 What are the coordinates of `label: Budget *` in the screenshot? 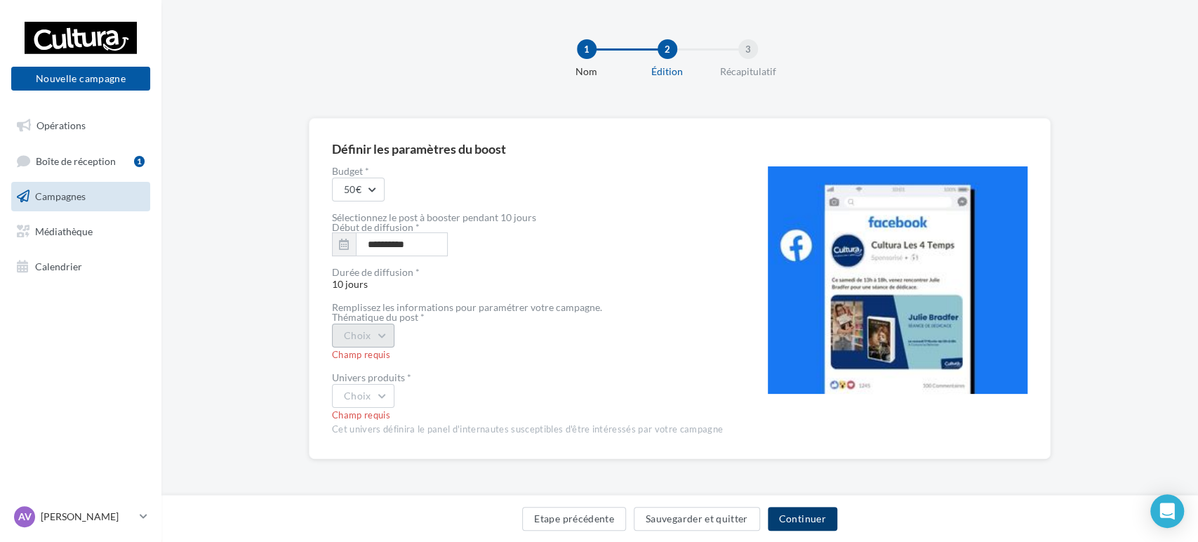 It's located at (527, 171).